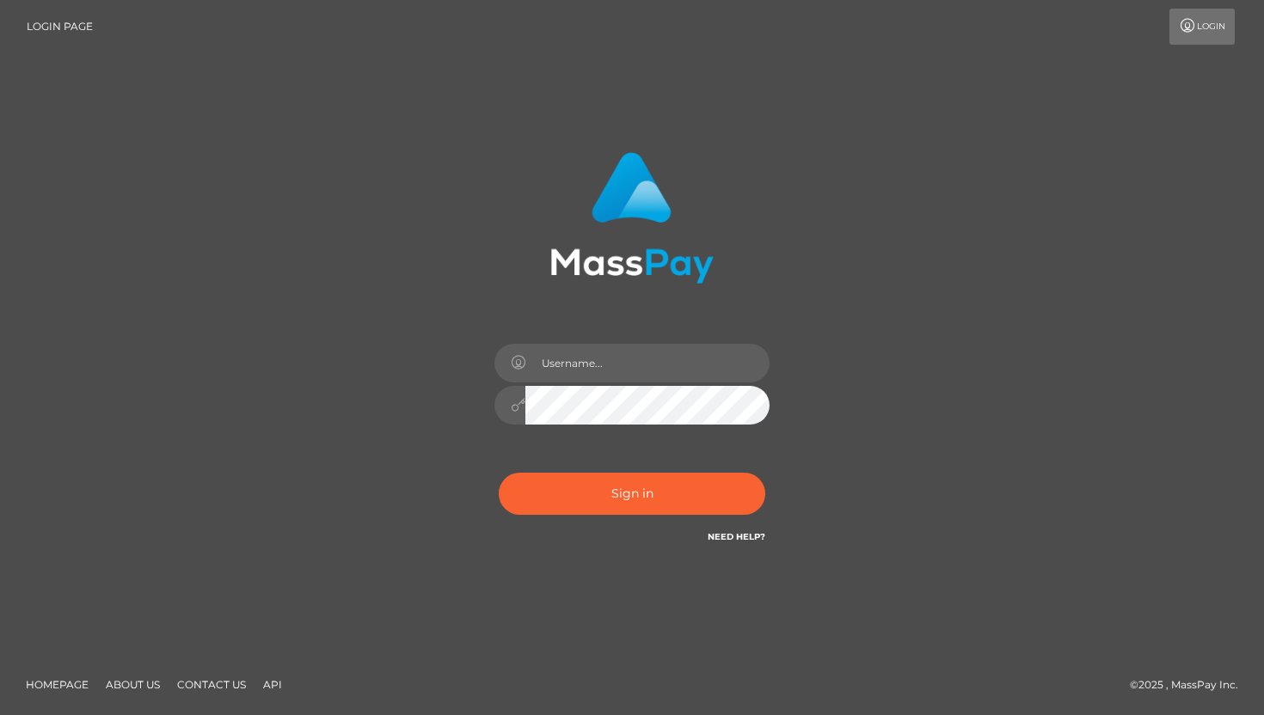 This screenshot has height=715, width=1264. Describe the element at coordinates (1190, 685) in the screenshot. I see `div: © 2025 , MassPay Inc.` at that location.